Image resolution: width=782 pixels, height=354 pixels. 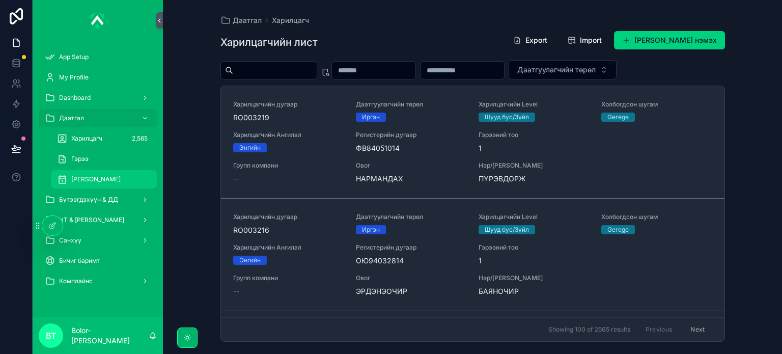 What do you see at coordinates (75, 98) in the screenshot?
I see `span: Dashboard` at bounding box center [75, 98].